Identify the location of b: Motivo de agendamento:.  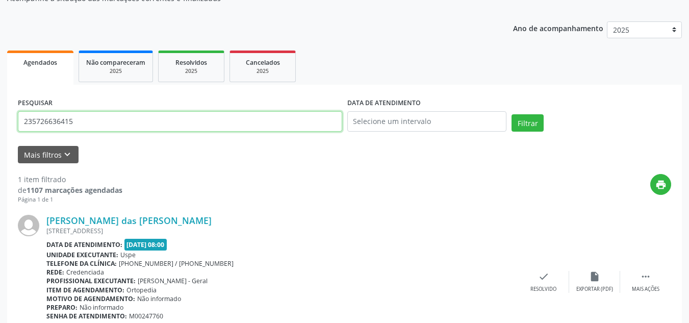
(91, 298).